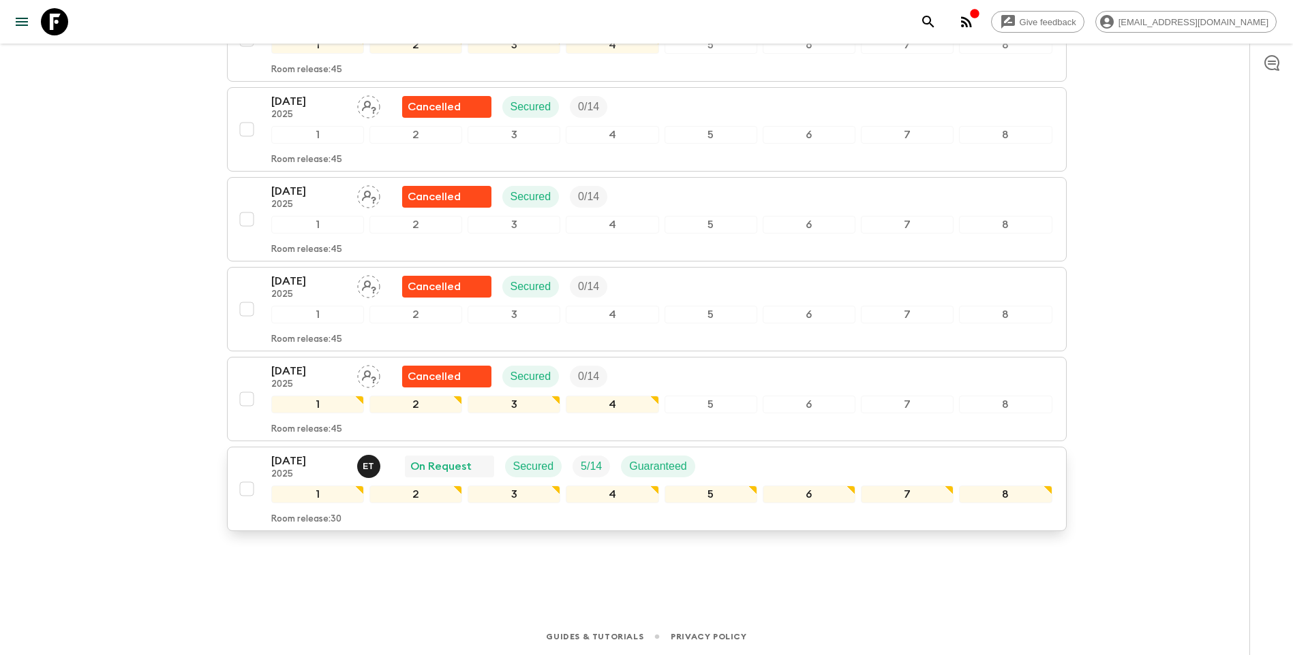 The image size is (1293, 655). What do you see at coordinates (591, 467) in the screenshot?
I see `p: 5 / 14` at bounding box center [591, 467].